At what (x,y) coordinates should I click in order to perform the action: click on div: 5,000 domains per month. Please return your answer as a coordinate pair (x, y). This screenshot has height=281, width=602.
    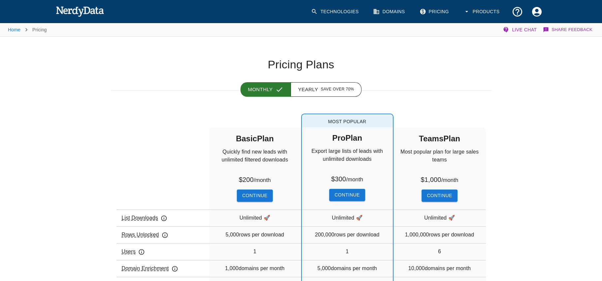
    Looking at the image, I should click on (348, 268).